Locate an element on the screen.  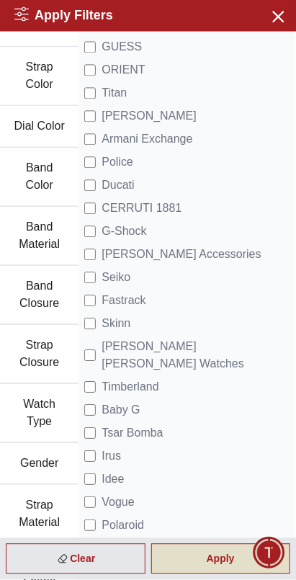
h2: Apply Filters is located at coordinates (63, 16).